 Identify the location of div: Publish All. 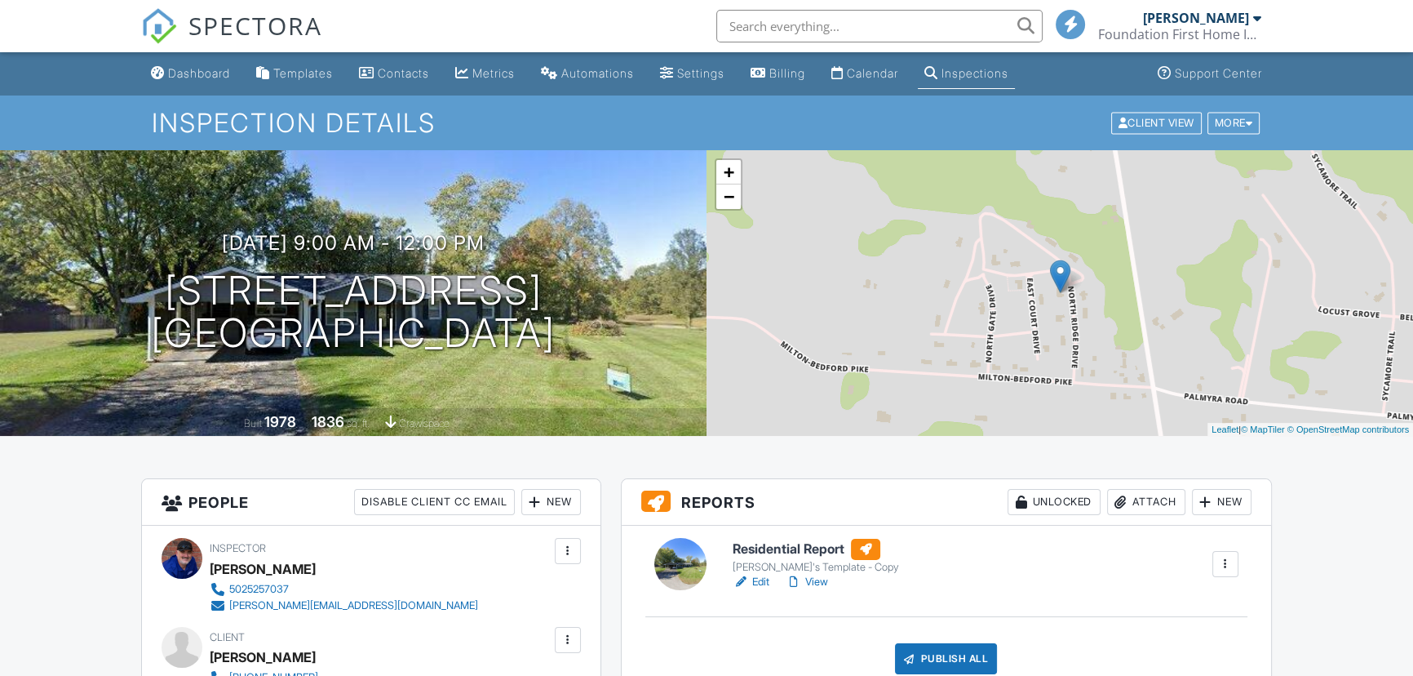
(946, 659).